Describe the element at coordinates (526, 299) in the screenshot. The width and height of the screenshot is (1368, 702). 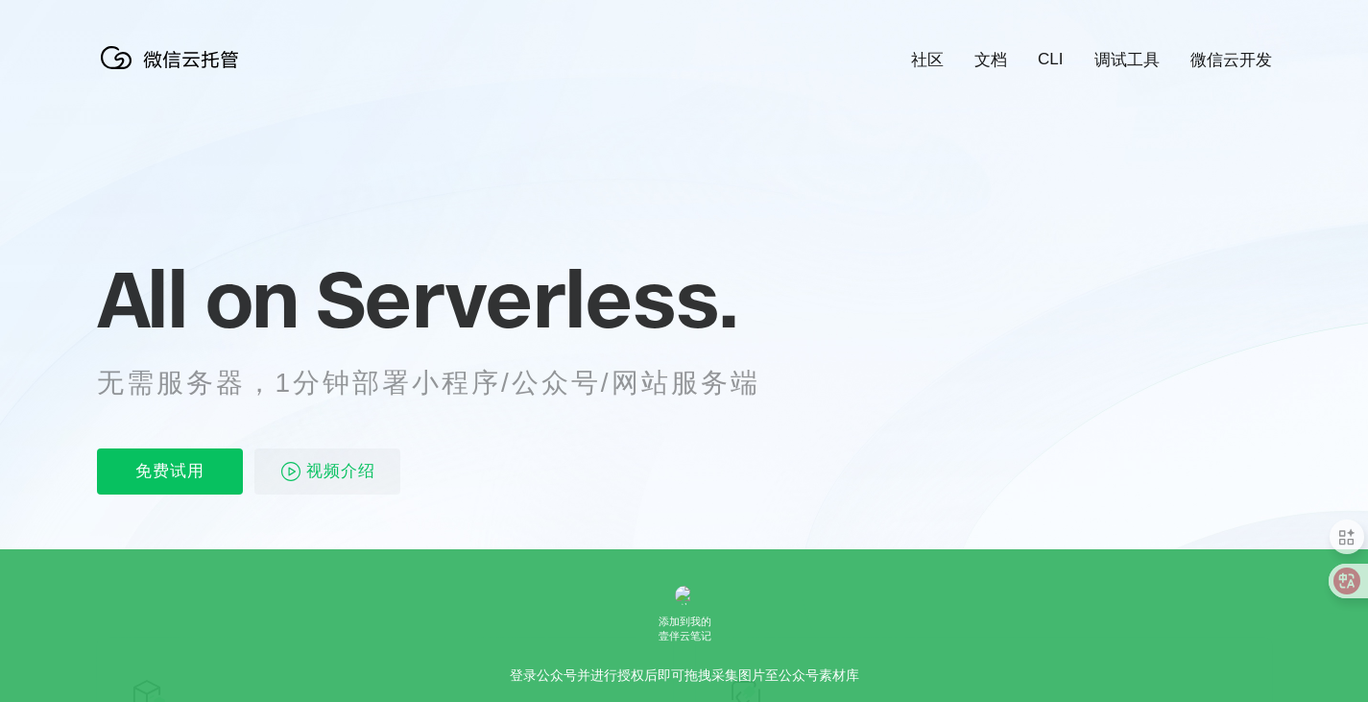
I see `span: Serverless.` at that location.